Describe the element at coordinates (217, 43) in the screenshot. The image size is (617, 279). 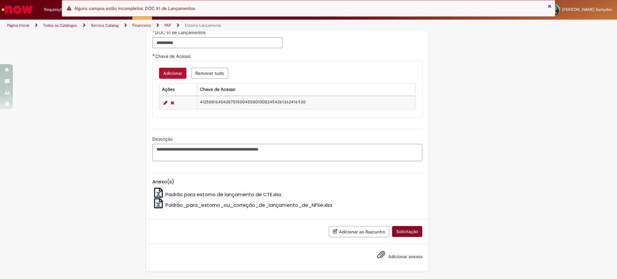
I see `input: DOC 51 de Lançamentos` at that location.